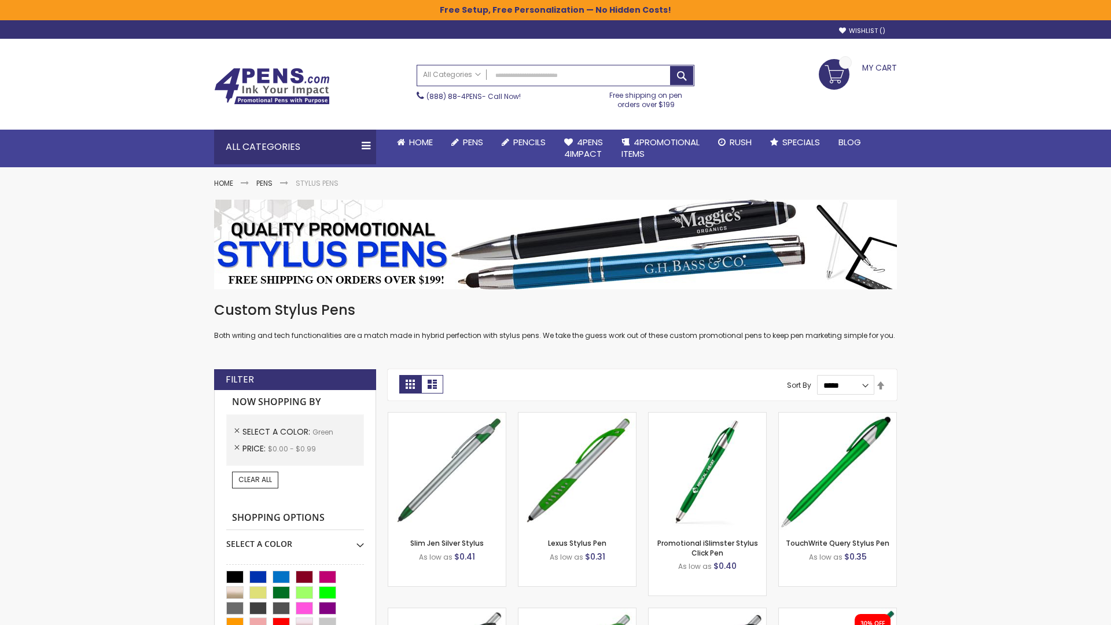 The width and height of the screenshot is (1111, 625). Describe the element at coordinates (595, 556) in the screenshot. I see `span: $0.31` at that location.